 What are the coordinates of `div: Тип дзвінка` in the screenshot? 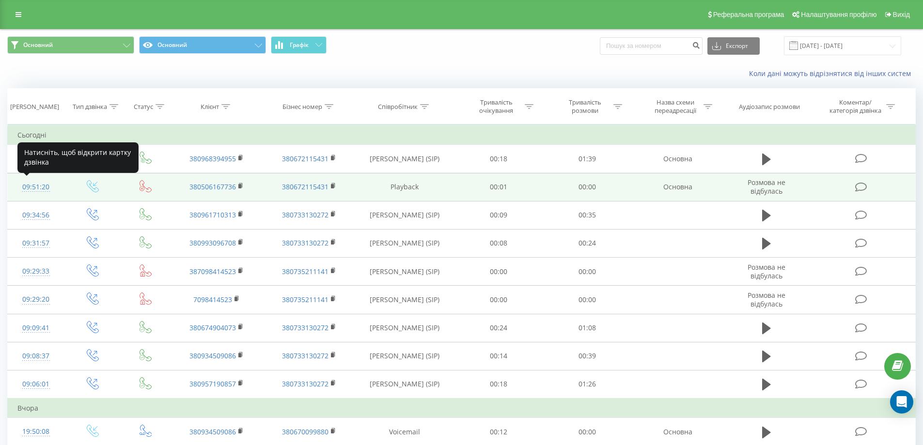 It's located at (90, 107).